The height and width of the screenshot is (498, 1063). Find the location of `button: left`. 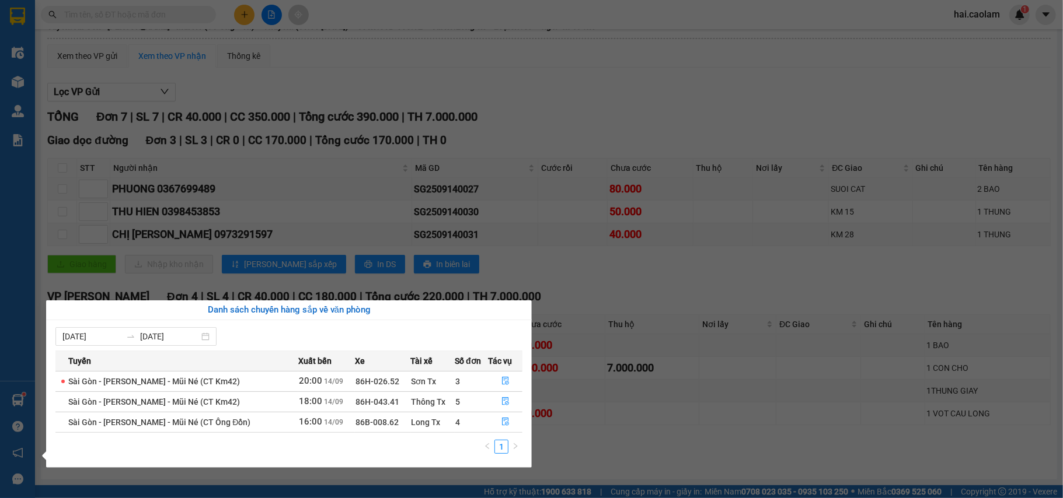

button: left is located at coordinates (487, 447).